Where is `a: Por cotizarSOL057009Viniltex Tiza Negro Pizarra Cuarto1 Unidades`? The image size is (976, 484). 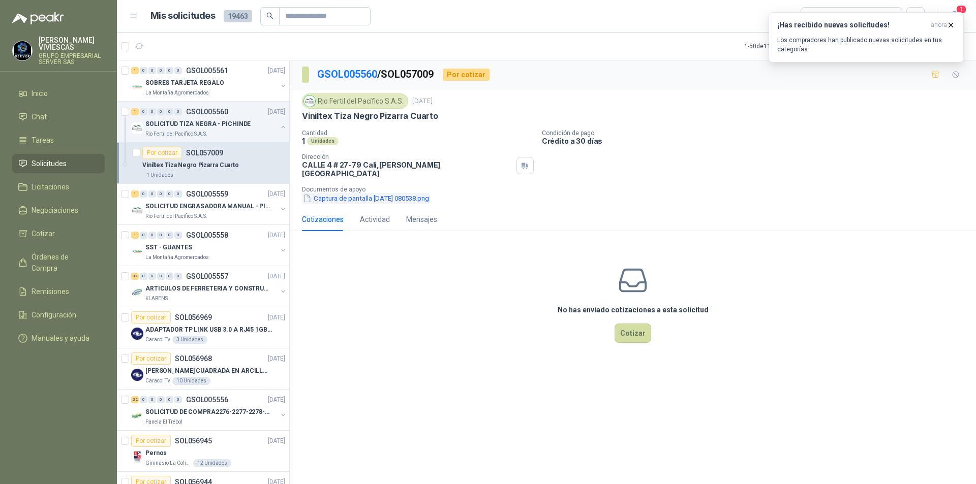 a: Por cotizarSOL057009Viniltex Tiza Negro Pizarra Cuarto1 Unidades is located at coordinates (203, 163).